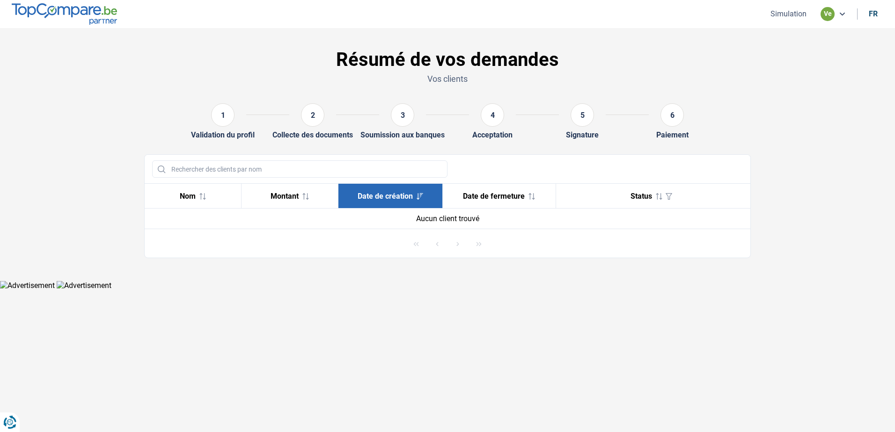 Image resolution: width=895 pixels, height=432 pixels. Describe the element at coordinates (385, 196) in the screenshot. I see `span: Date de création` at that location.